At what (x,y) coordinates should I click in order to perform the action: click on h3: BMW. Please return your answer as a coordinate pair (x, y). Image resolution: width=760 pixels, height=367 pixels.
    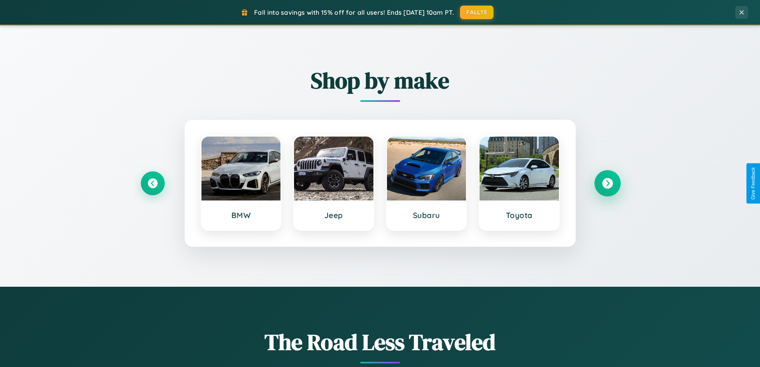
    Looking at the image, I should click on (241, 215).